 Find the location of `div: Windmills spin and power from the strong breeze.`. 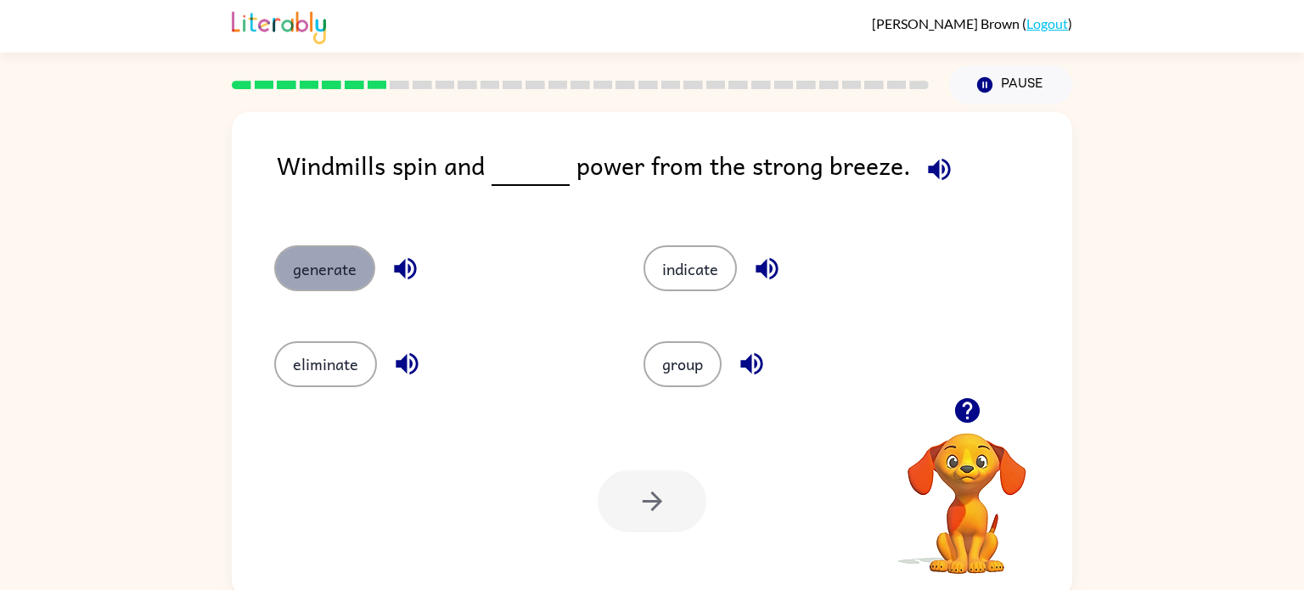

div: Windmills spin and power from the strong breeze. is located at coordinates (674, 178).